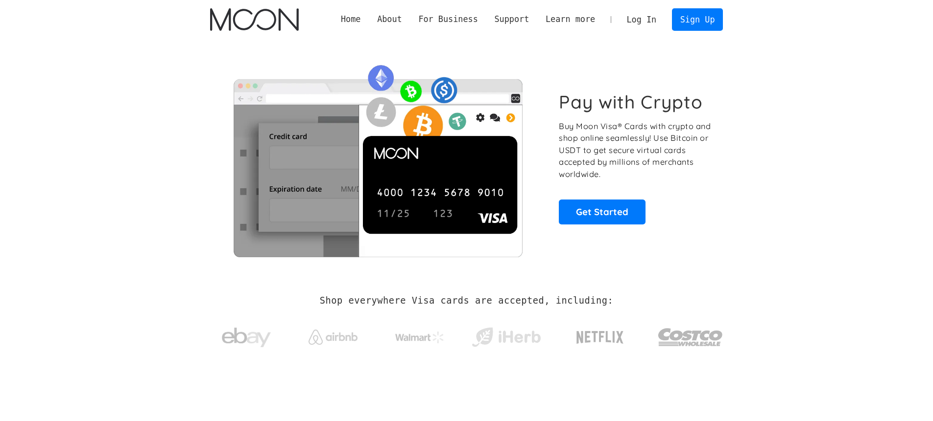 This screenshot has width=933, height=421. I want to click on h2: Shop everywhere Visa cards are accepted, including:, so click(466, 301).